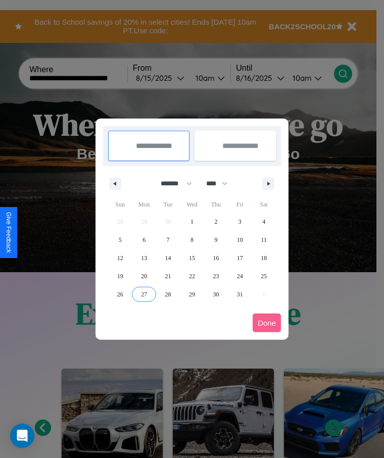 The height and width of the screenshot is (458, 384). What do you see at coordinates (240, 258) in the screenshot?
I see `span: 17` at bounding box center [240, 258].